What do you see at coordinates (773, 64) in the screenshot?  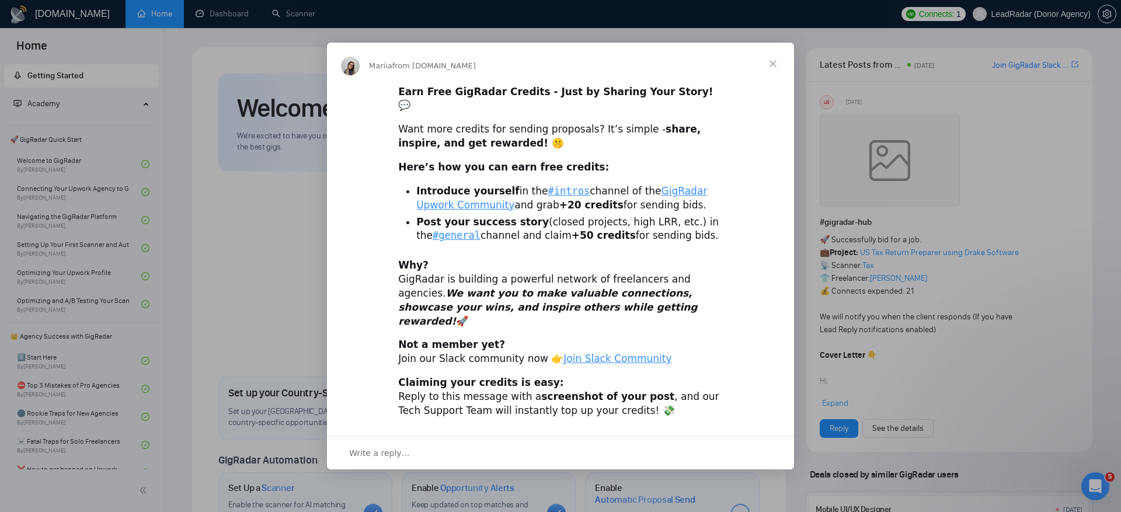 I see `span: Close` at bounding box center [773, 64].